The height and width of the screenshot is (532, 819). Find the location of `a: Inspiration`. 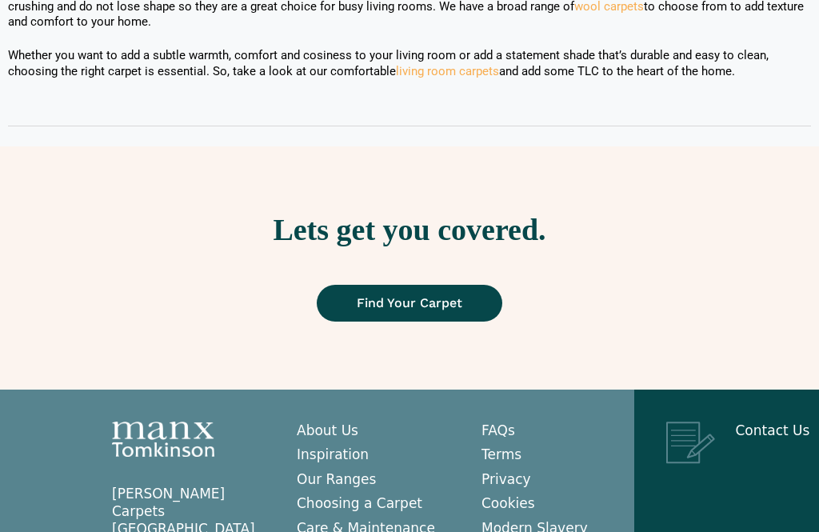

a: Inspiration is located at coordinates (333, 455).